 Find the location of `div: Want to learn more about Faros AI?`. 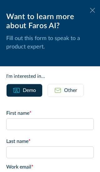

div: Want to learn more about Faros AI? is located at coordinates (50, 22).